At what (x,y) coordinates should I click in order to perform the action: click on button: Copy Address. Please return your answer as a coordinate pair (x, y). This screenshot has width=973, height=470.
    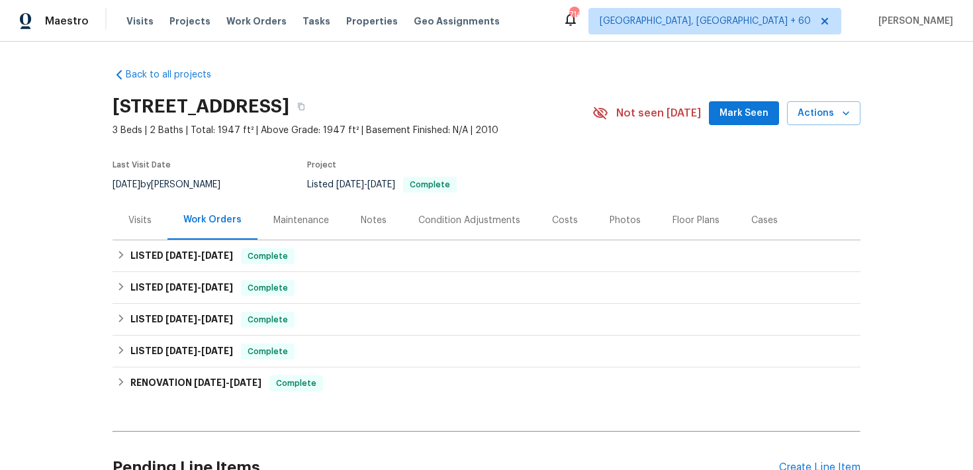
    Looking at the image, I should click on (301, 107).